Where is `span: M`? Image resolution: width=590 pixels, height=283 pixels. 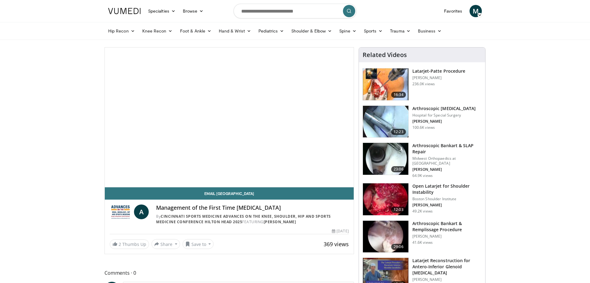
span: M is located at coordinates (475, 11).